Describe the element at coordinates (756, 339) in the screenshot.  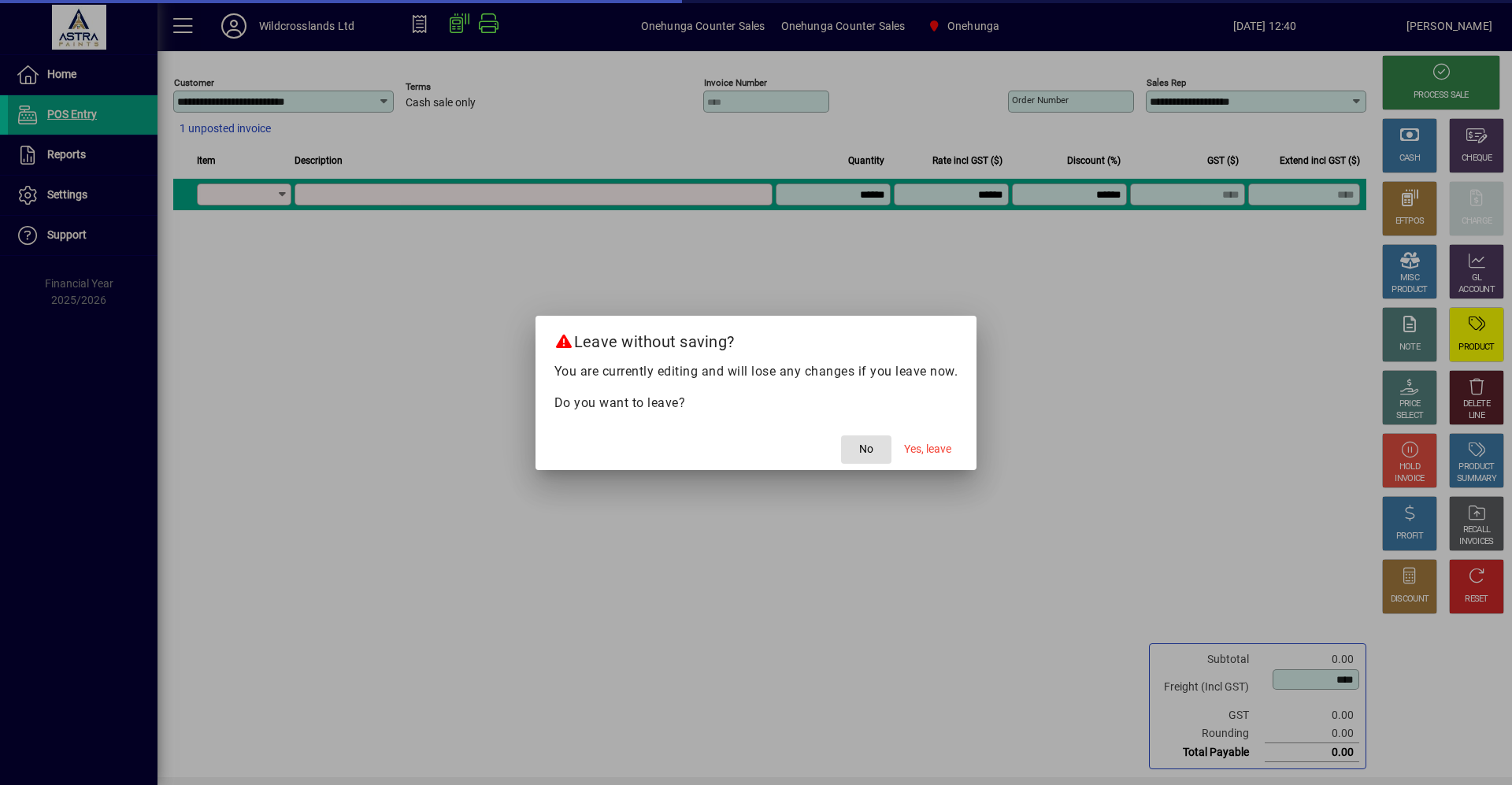
I see `h2: Leave without saving?` at that location.